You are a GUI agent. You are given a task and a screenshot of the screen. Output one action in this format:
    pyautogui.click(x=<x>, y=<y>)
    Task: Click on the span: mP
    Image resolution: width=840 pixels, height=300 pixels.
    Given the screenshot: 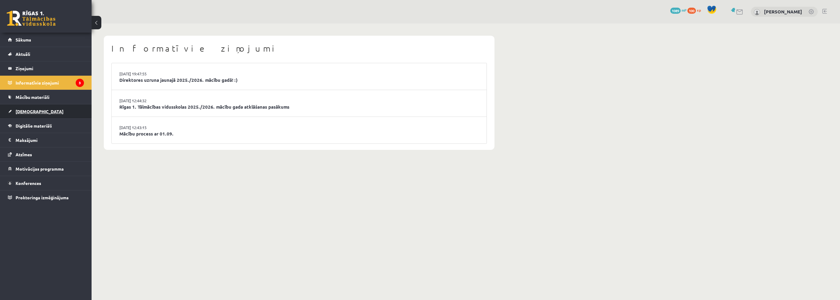 What is the action you would take?
    pyautogui.click(x=684, y=10)
    